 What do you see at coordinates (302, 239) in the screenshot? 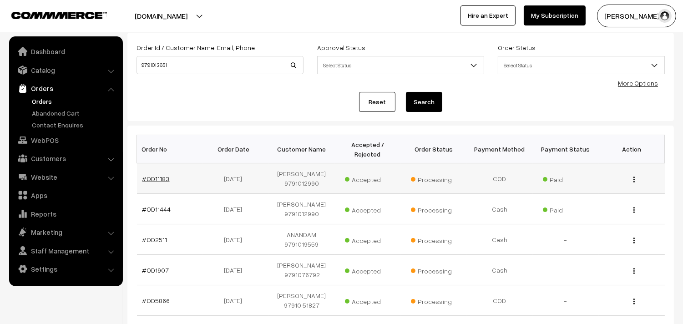
I see `td: ANANDAM 9791019559` at bounding box center [302, 239].